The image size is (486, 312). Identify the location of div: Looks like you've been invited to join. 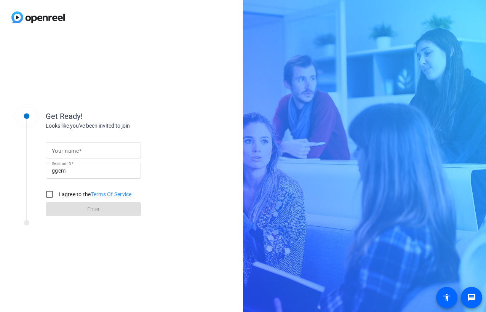
(122, 126).